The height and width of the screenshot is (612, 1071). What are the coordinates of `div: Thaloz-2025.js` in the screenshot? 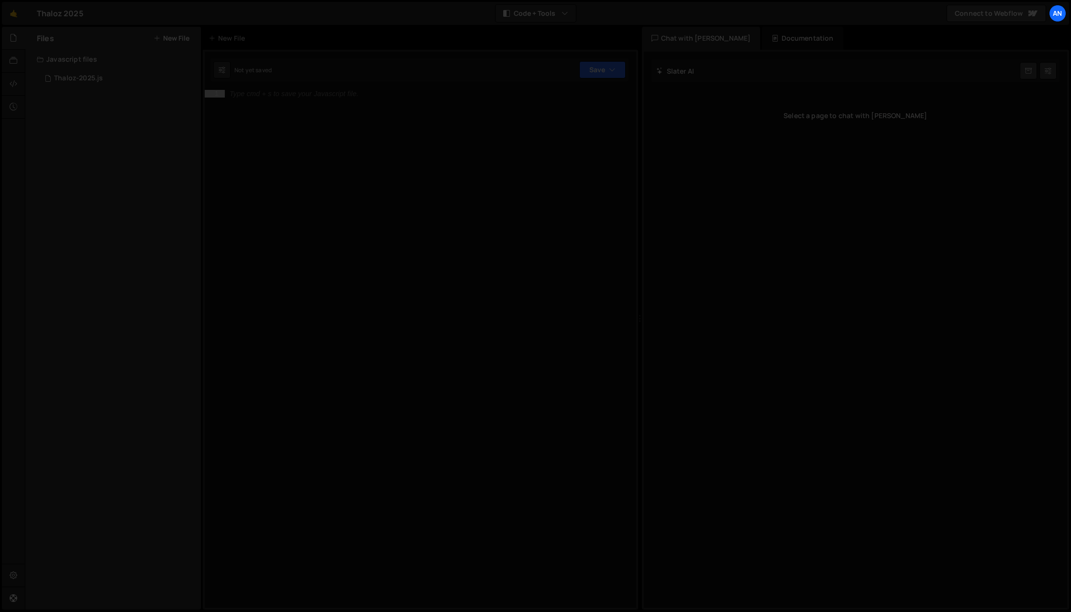 It's located at (78, 78).